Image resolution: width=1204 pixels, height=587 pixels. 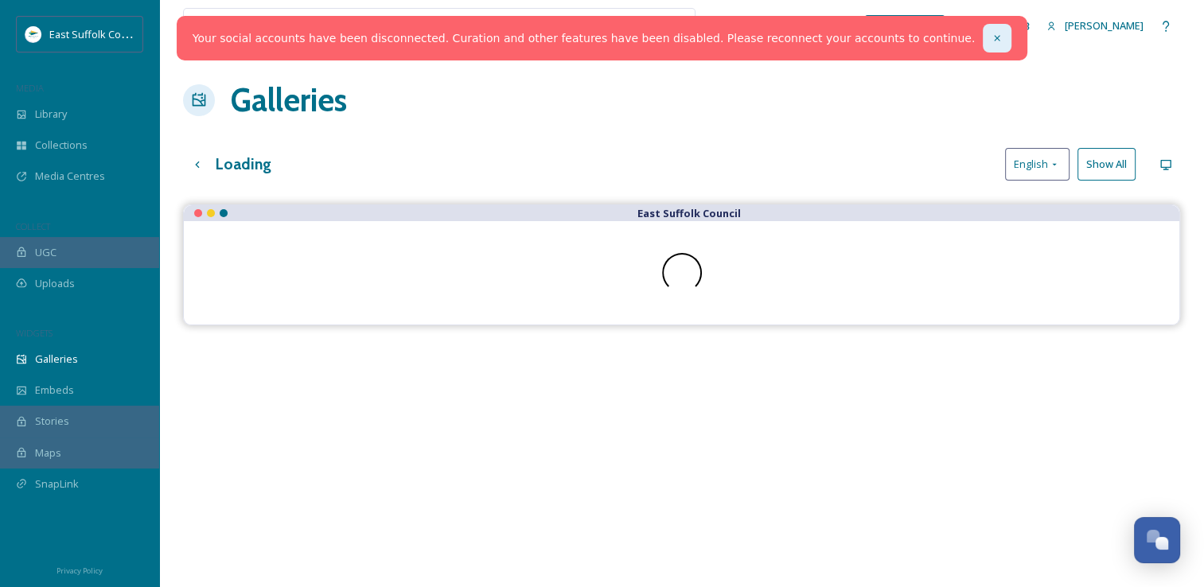 What do you see at coordinates (52, 421) in the screenshot?
I see `span: Stories` at bounding box center [52, 421].